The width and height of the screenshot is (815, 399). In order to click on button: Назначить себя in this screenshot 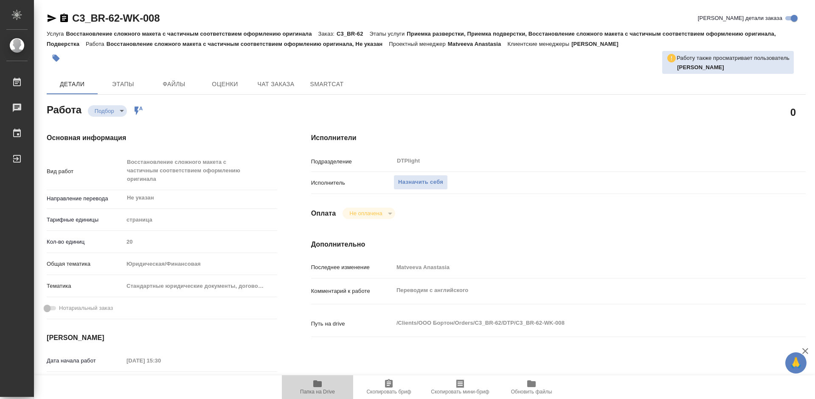, I will do `click(421, 182)`.